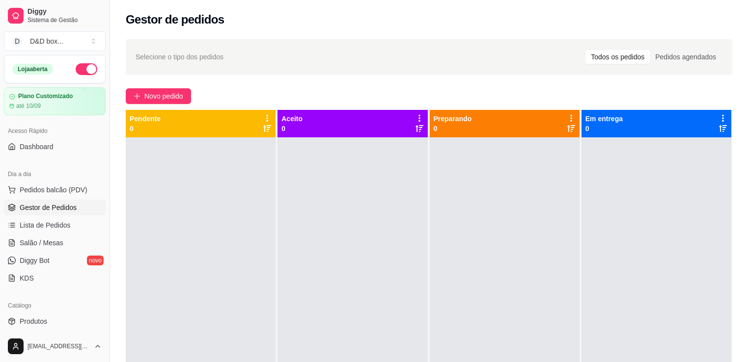 The width and height of the screenshot is (748, 362). What do you see at coordinates (45, 225) in the screenshot?
I see `span: Lista de Pedidos` at bounding box center [45, 225].